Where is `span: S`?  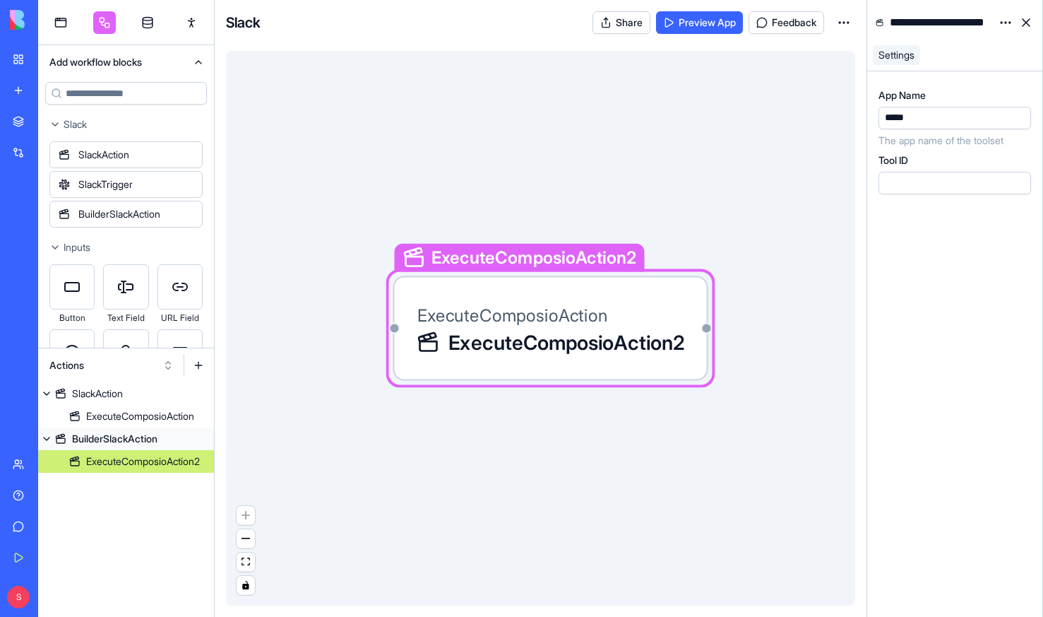
span: S is located at coordinates (18, 597).